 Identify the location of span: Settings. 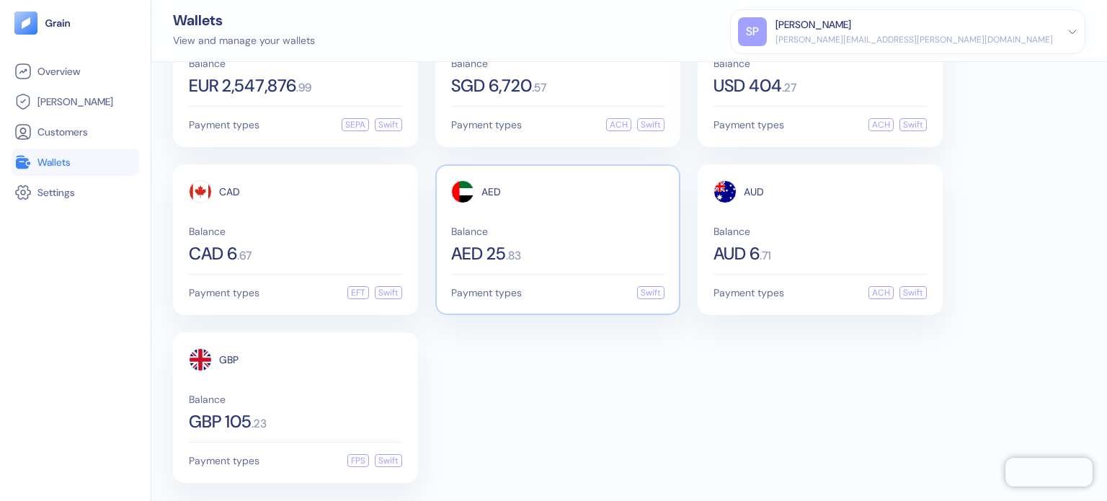
(56, 192).